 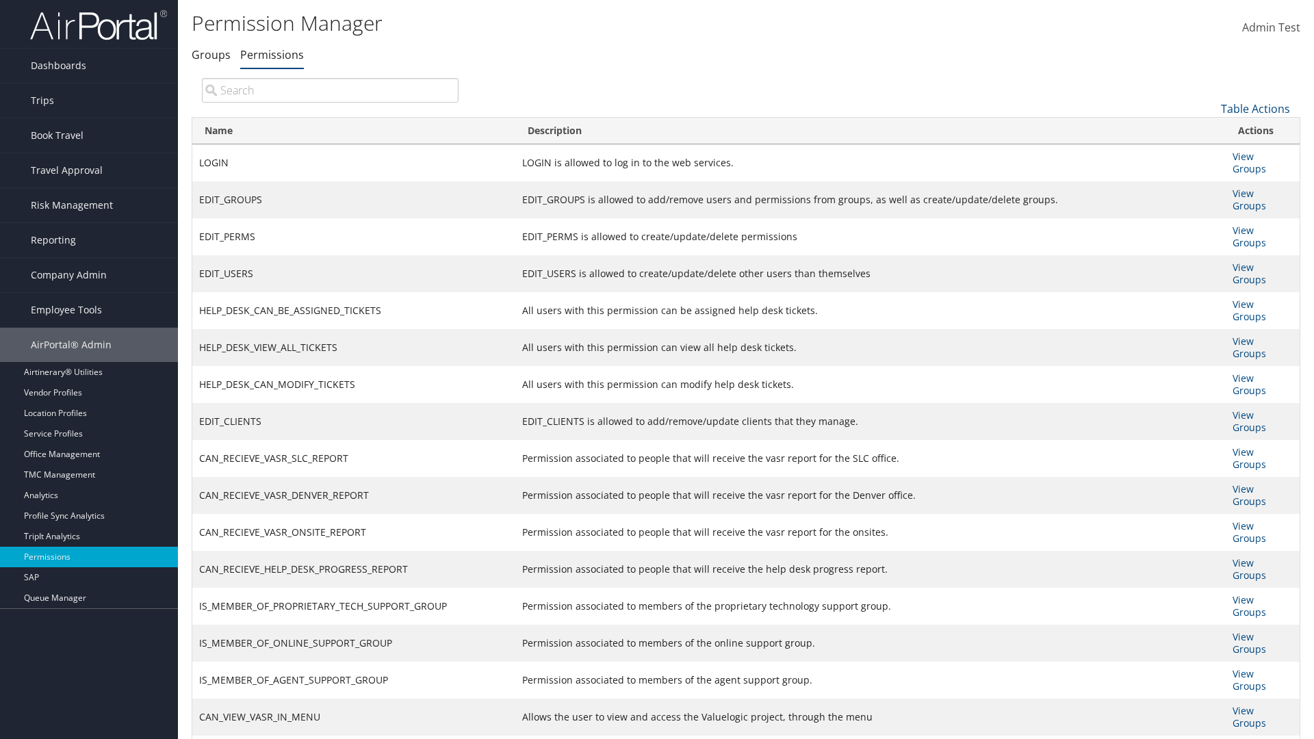 I want to click on td: Permission associated to people that will receive the vasr report for the Denver office., so click(x=870, y=495).